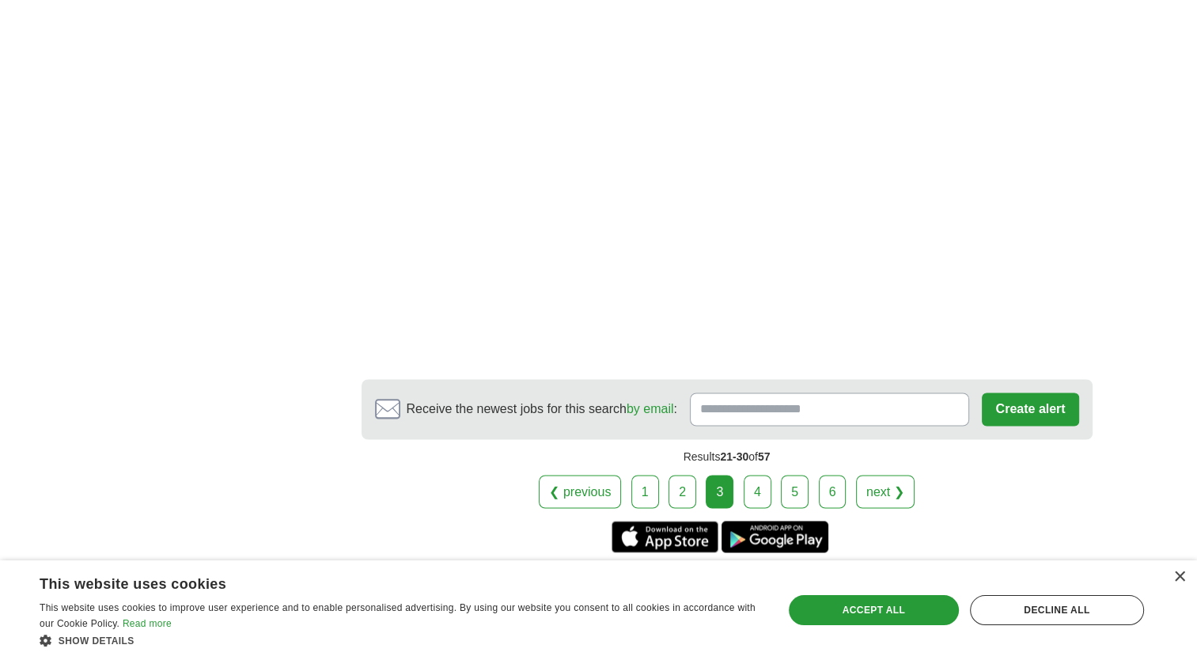 The image size is (1197, 660). I want to click on button: Create alert, so click(1030, 409).